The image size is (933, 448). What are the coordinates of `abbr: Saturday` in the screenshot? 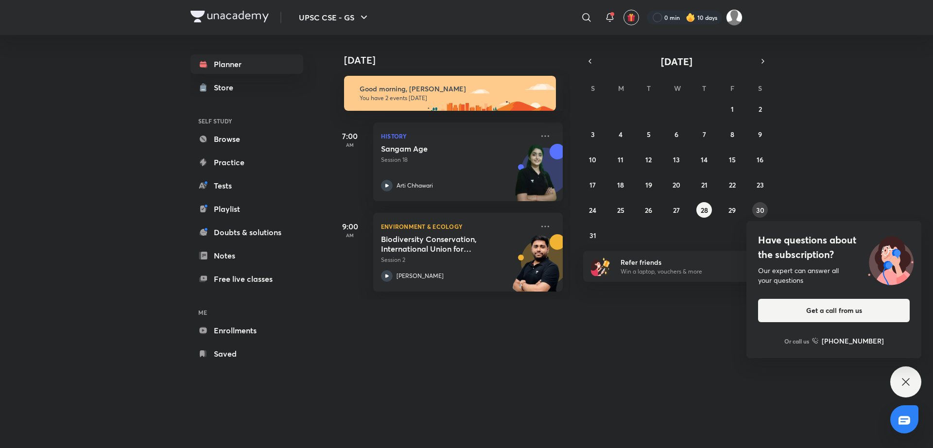 It's located at (760, 88).